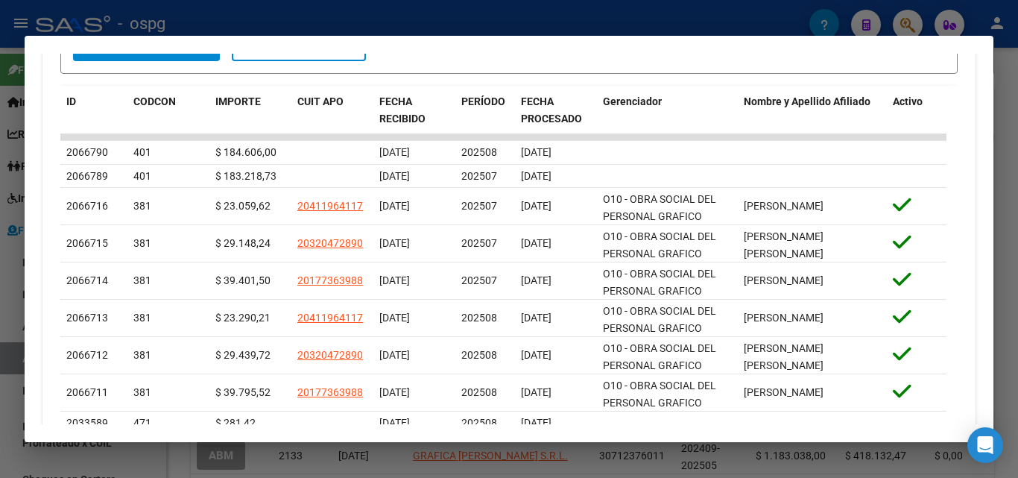  I want to click on span: $ 183.218,73, so click(246, 176).